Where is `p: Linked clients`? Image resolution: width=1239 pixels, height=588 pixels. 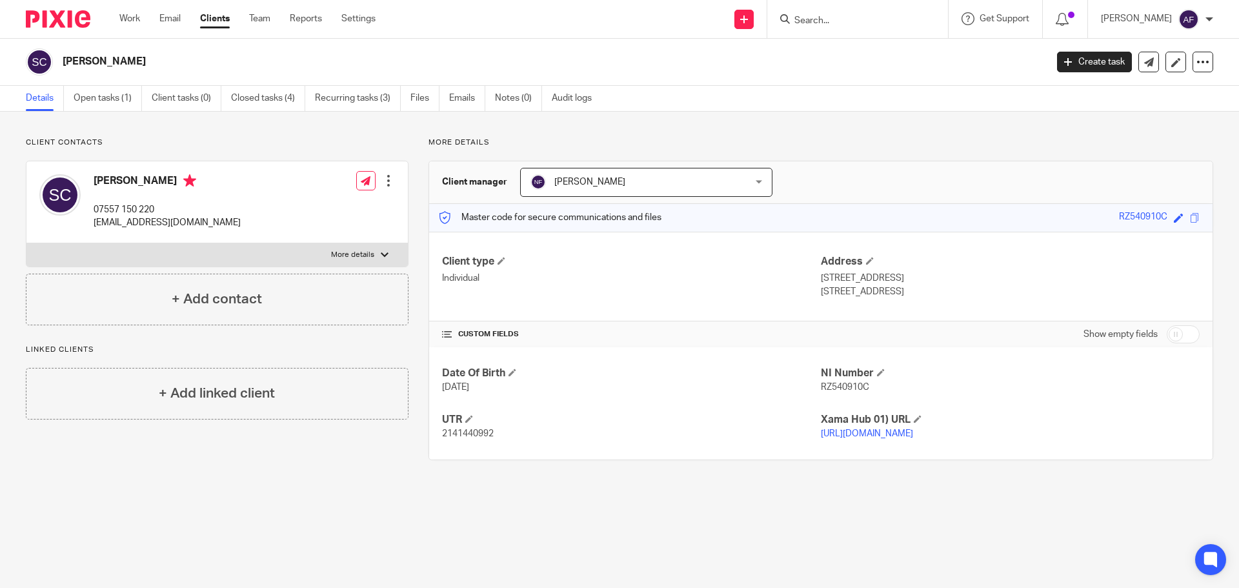
p: Linked clients is located at coordinates (217, 350).